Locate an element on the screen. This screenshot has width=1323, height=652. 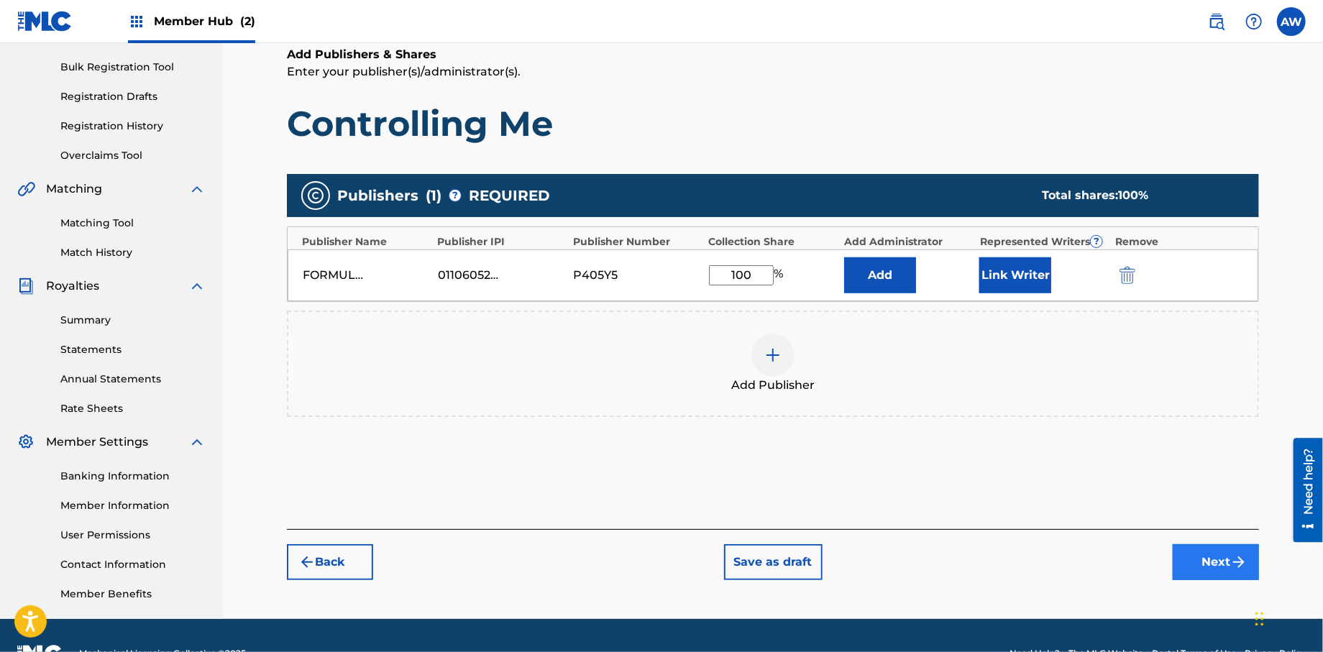
a: User Permissions is located at coordinates (133, 535).